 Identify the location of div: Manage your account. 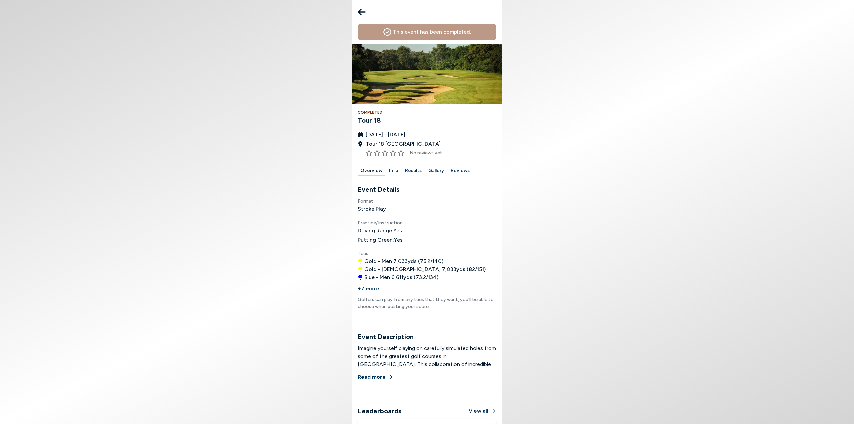
(427, 171).